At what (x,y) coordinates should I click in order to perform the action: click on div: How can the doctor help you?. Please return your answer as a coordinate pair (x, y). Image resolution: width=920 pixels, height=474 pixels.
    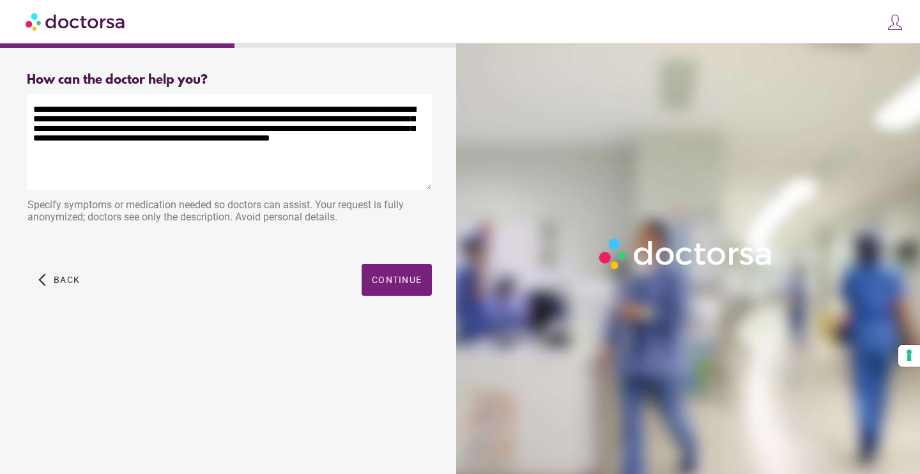
    Looking at the image, I should click on (229, 80).